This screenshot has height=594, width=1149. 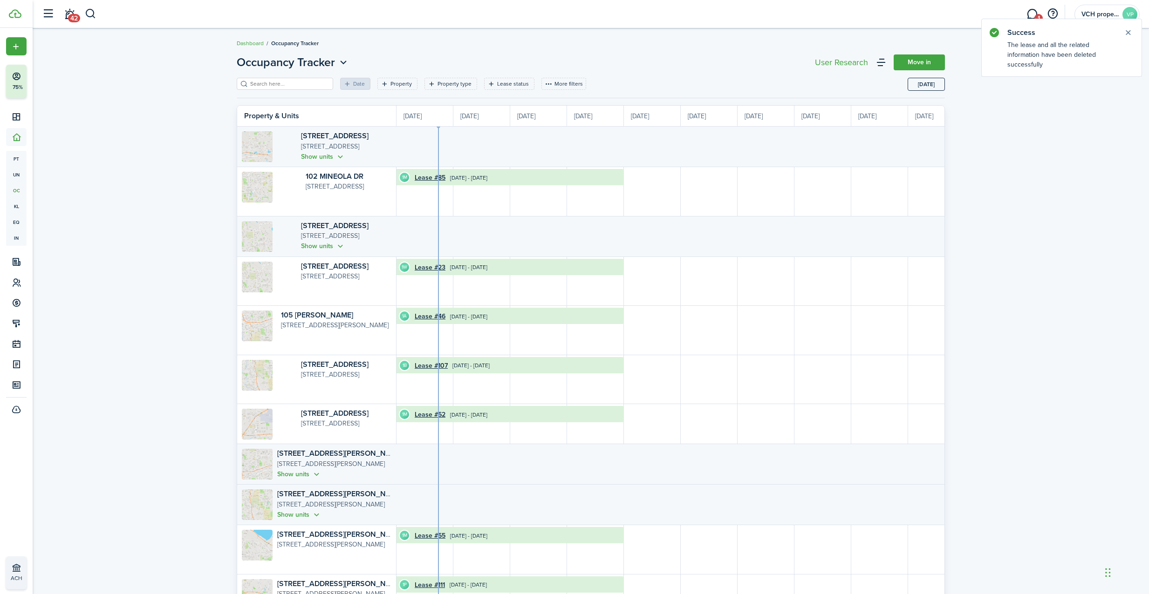 I want to click on avatar-text: 1B, so click(x=404, y=366).